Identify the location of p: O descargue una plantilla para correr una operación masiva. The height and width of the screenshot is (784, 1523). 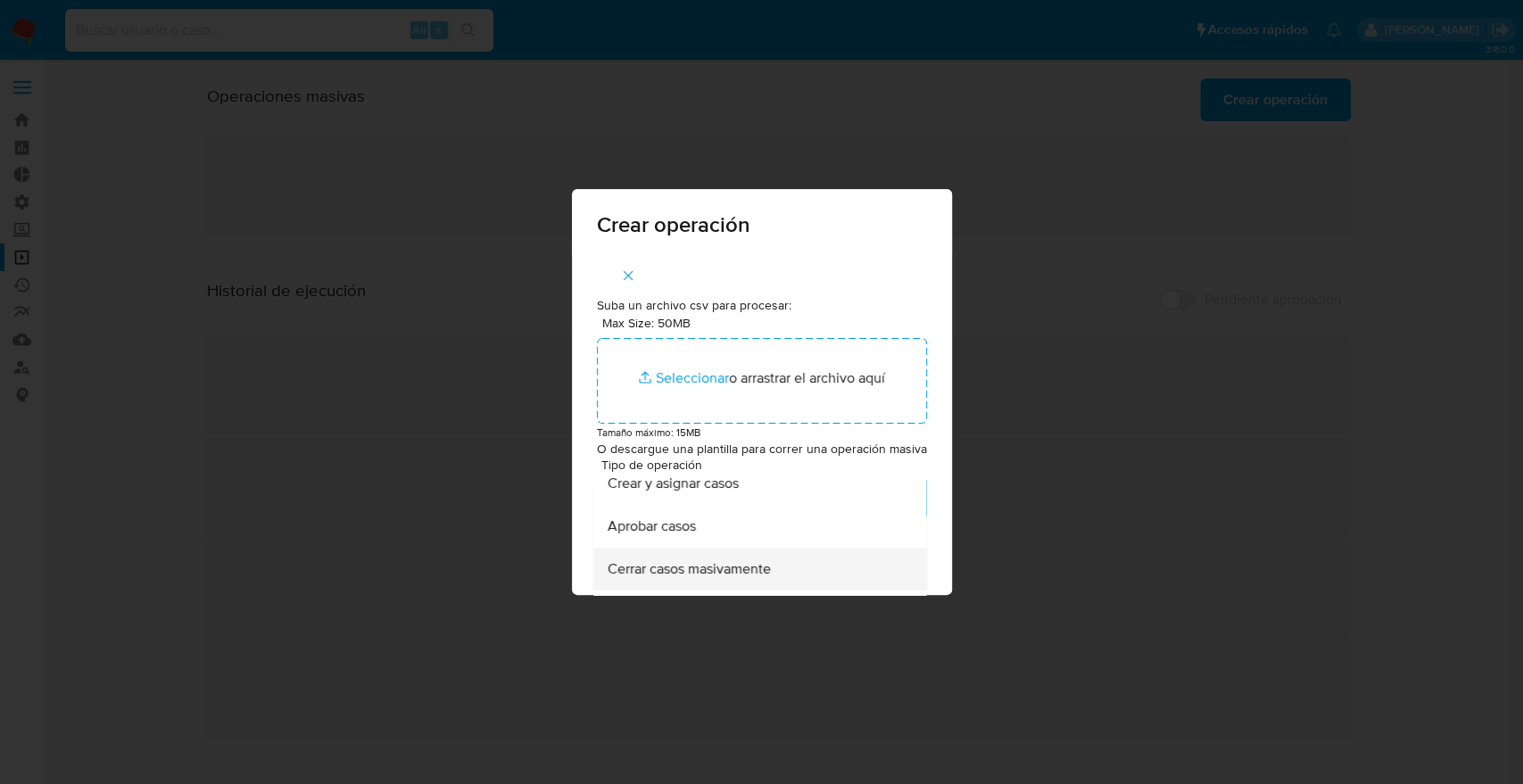
(762, 449).